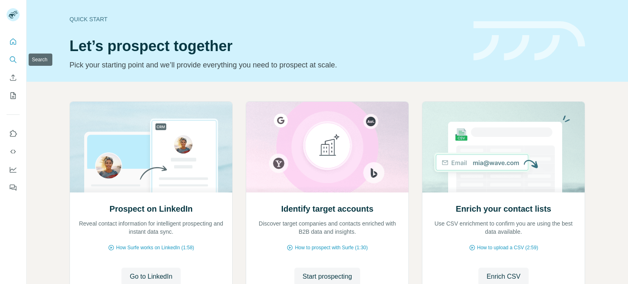 Image resolution: width=628 pixels, height=284 pixels. What do you see at coordinates (151, 277) in the screenshot?
I see `span: Go to LinkedIn` at bounding box center [151, 277].